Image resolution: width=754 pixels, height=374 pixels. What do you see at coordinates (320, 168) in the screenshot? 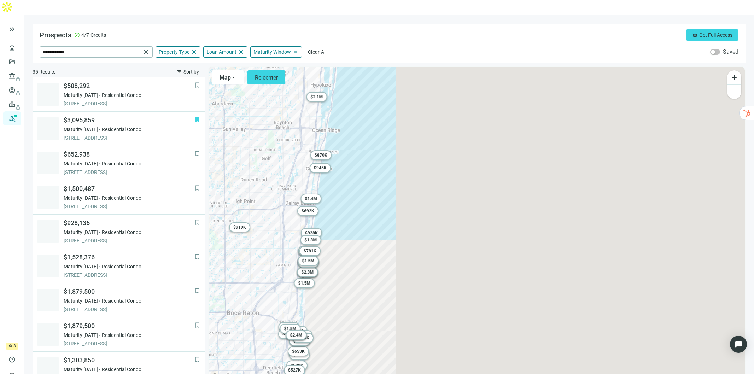
I see `gmp-advanced-marker: $945K` at bounding box center [320, 168].